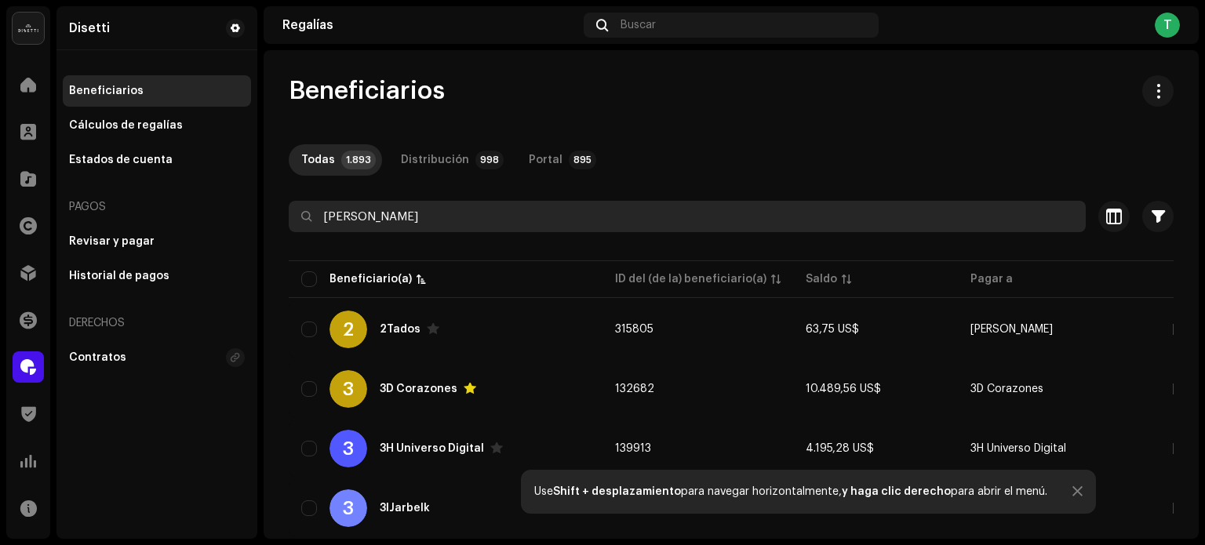  What do you see at coordinates (545, 160) in the screenshot?
I see `div: Portal` at bounding box center [545, 160].